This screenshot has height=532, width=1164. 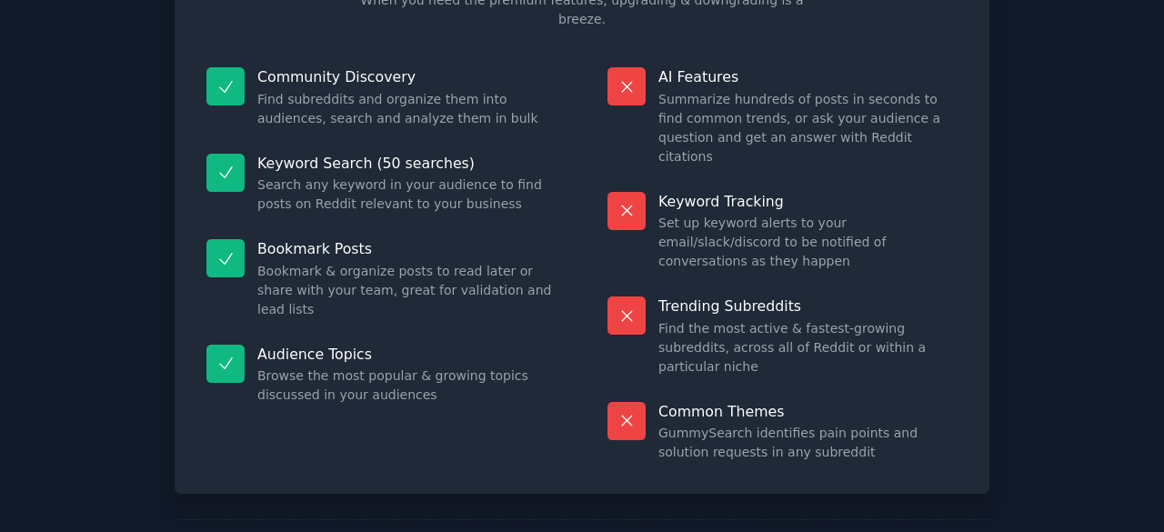 What do you see at coordinates (808, 347) in the screenshot?
I see `dd: Find the most active & fastest-growing subreddits, across all of Reddit or within a particular niche` at bounding box center [808, 347].